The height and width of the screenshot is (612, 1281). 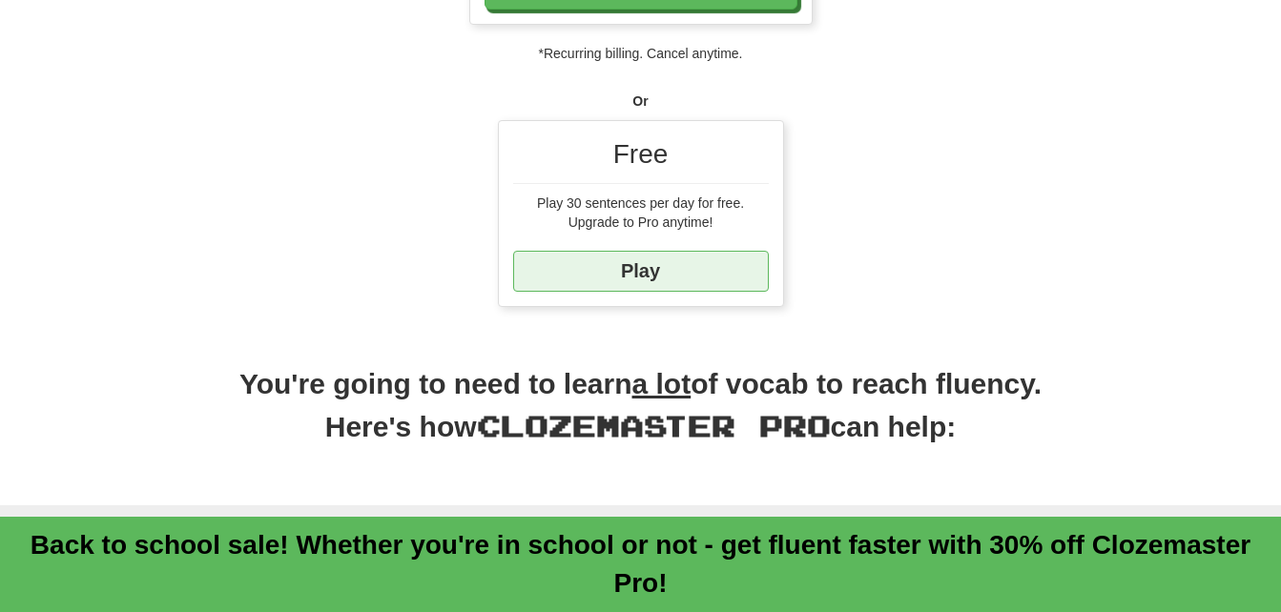 What do you see at coordinates (640, 564) in the screenshot?
I see `a: Back to school sale! Whether you're in school or not - get fluent faster with 30% off Clozemaster...` at bounding box center [640, 564].